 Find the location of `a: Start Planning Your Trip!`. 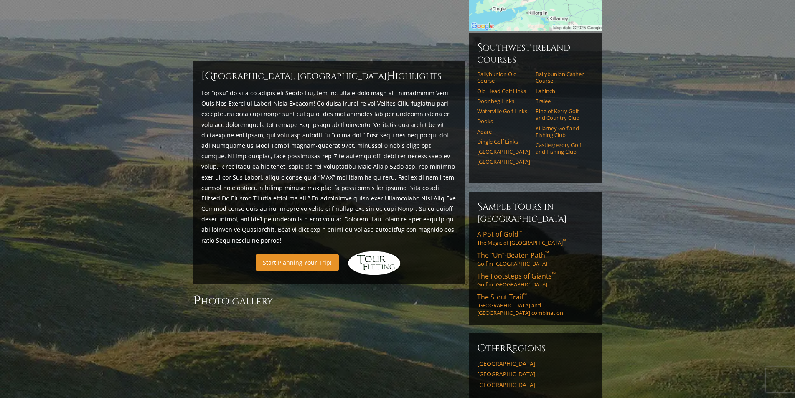

a: Start Planning Your Trip! is located at coordinates (297, 262).